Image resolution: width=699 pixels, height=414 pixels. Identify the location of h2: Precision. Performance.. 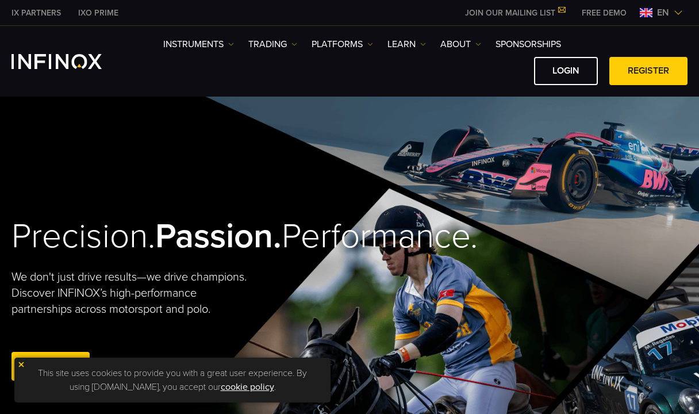
(163, 236).